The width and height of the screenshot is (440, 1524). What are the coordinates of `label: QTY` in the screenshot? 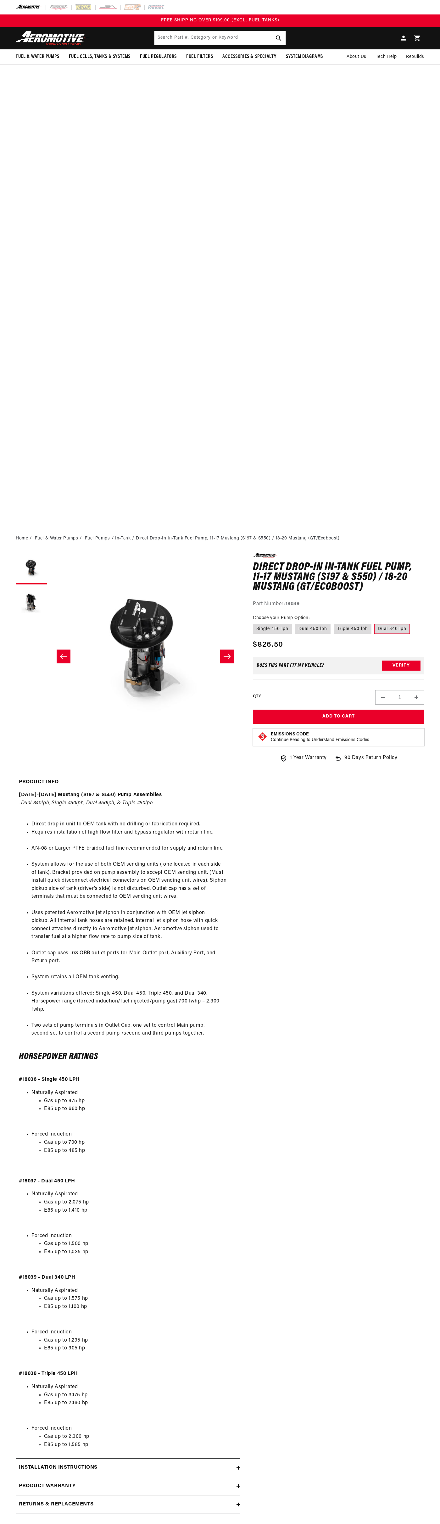 It's located at (257, 696).